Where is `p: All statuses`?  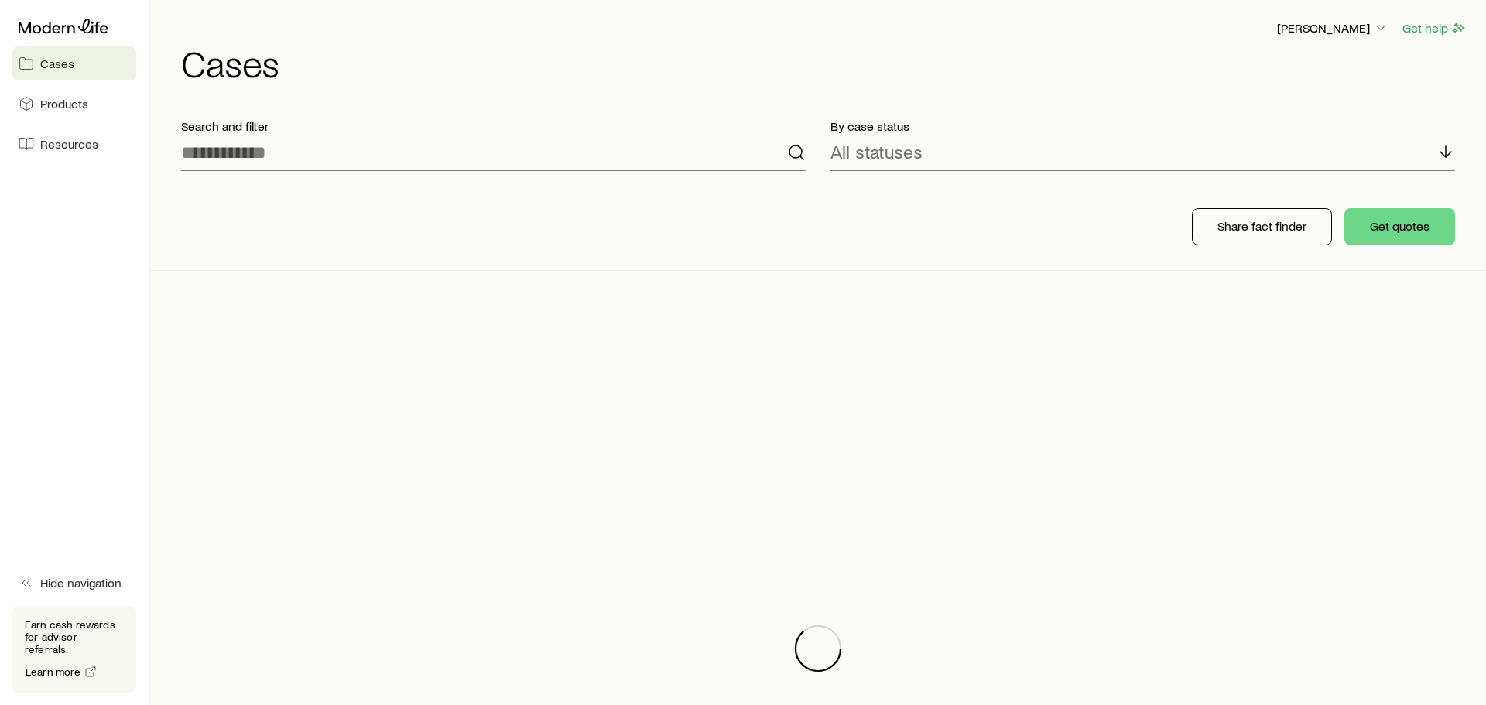 p: All statuses is located at coordinates (876, 152).